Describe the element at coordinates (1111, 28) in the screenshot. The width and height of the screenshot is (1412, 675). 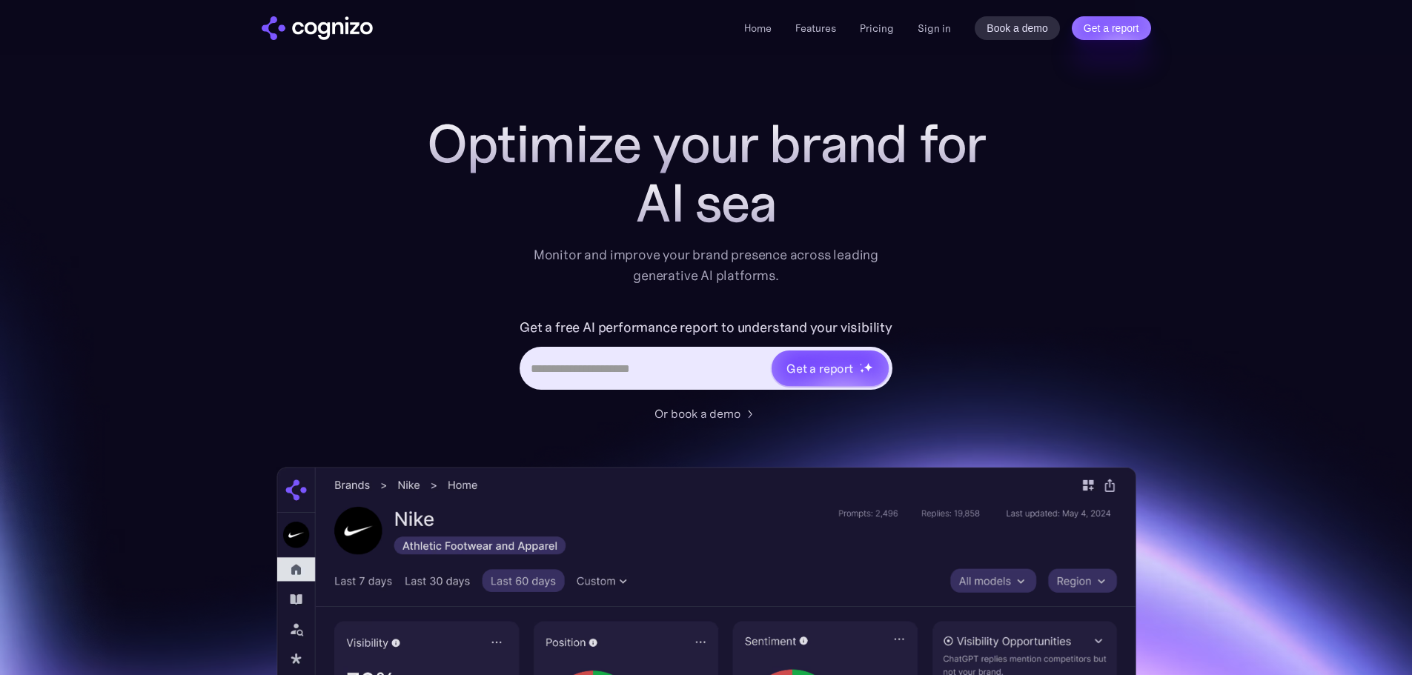
I see `a: Get a report` at that location.